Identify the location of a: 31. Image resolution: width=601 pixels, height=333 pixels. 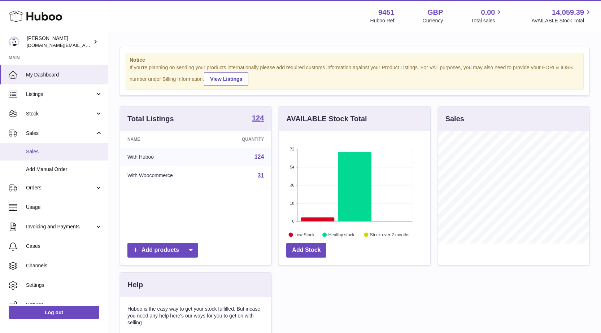
(261, 175).